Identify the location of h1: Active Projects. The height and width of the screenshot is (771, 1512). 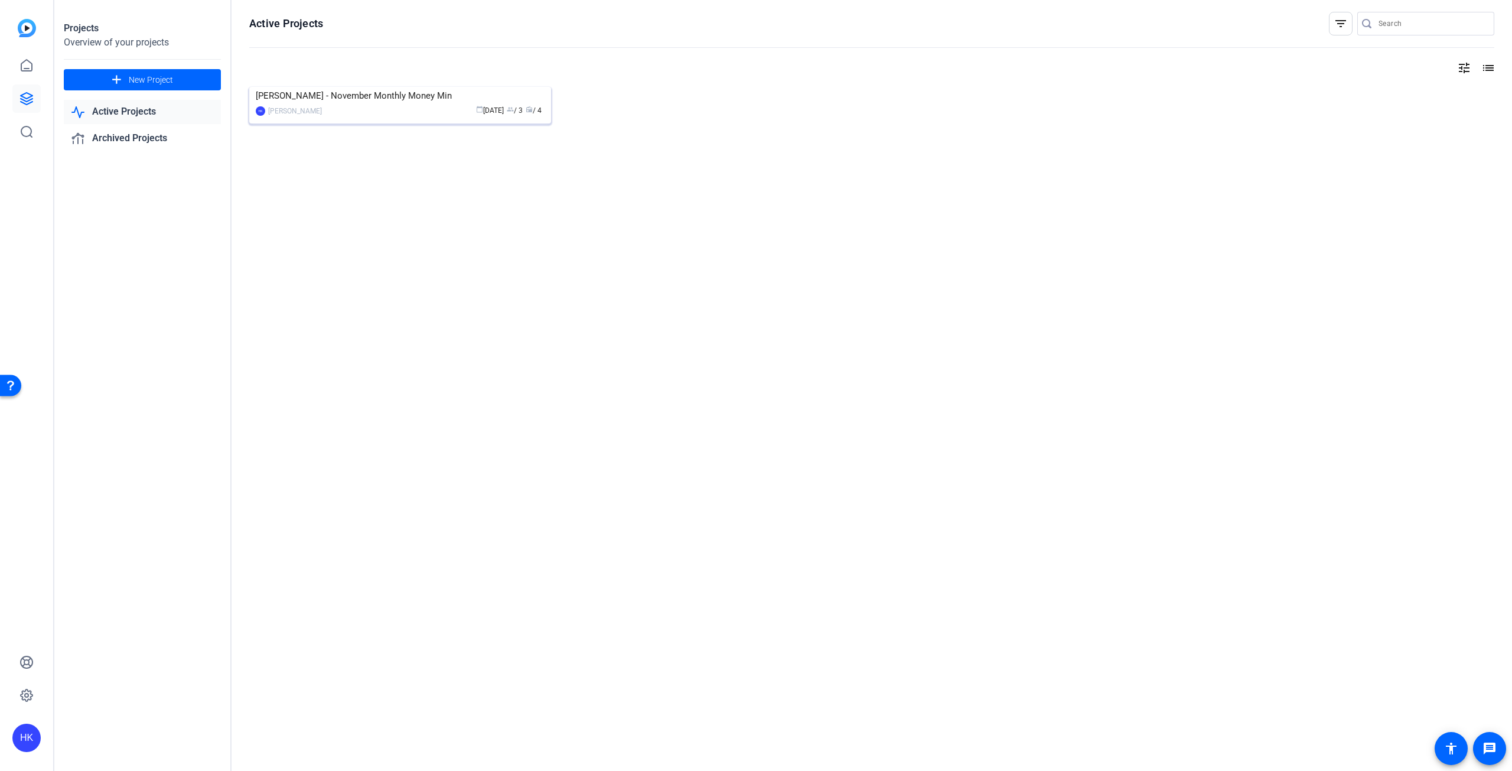
(286, 24).